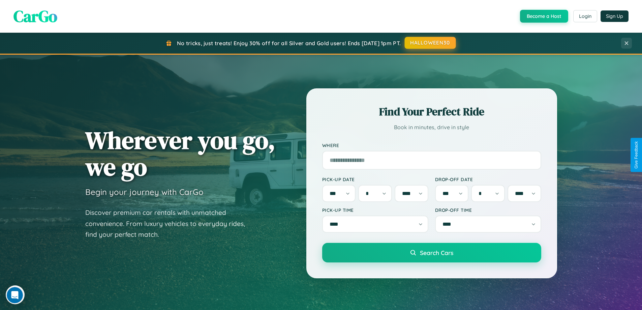  Describe the element at coordinates (432, 127) in the screenshot. I see `p: Book in minutes, drive in style` at that location.